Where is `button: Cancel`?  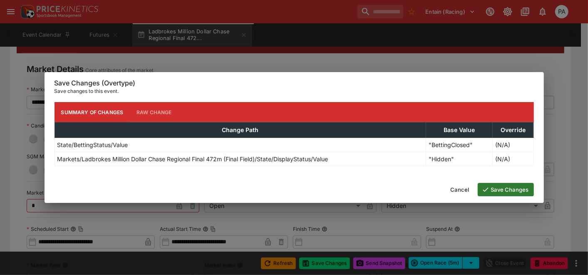 button: Cancel is located at coordinates (460, 189).